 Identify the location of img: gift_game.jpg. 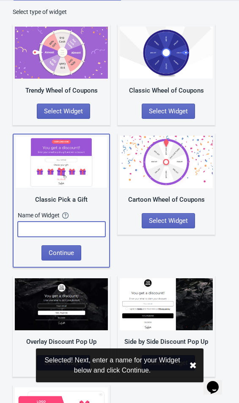
(61, 162).